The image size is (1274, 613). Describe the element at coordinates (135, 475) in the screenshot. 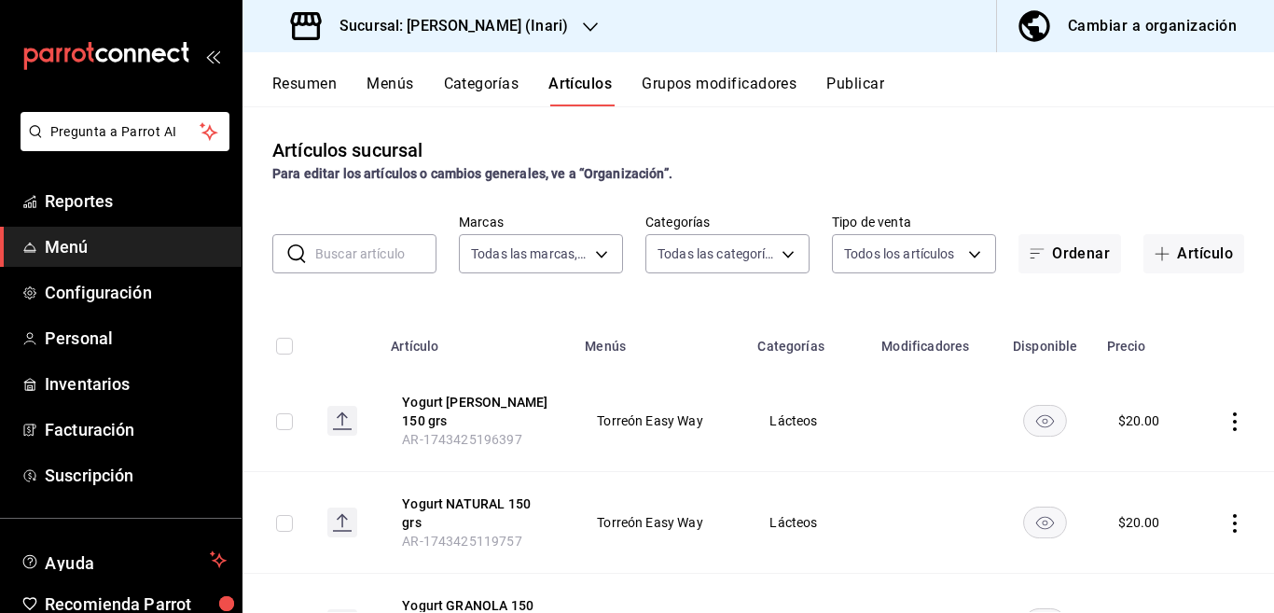

I see `span: Suscripción` at that location.